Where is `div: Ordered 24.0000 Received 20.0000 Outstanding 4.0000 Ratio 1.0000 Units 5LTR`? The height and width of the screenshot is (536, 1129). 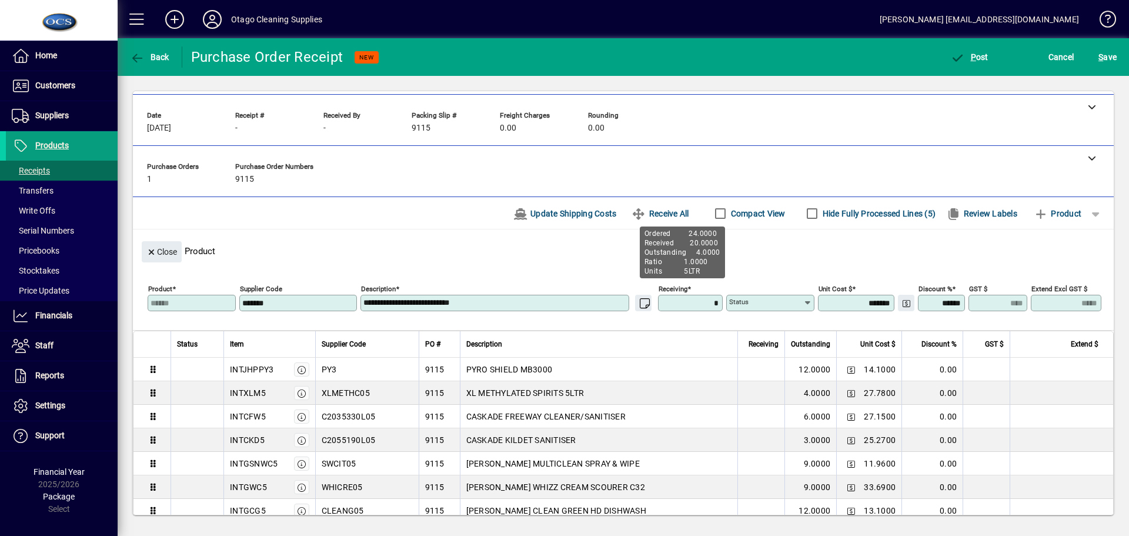
div: Ordered 24.0000 Received 20.0000 Outstanding 4.0000 Ratio 1.0000 Units 5LTR is located at coordinates (682, 252).